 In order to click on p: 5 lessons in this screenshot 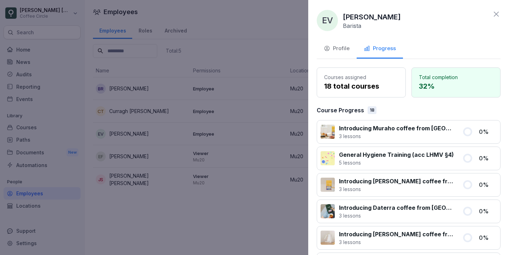, I will do `click(396, 163)`.